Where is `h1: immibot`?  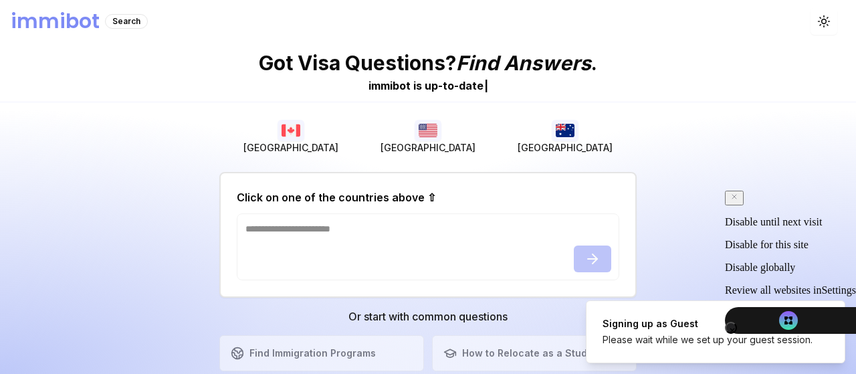
h1: immibot is located at coordinates (55, 21).